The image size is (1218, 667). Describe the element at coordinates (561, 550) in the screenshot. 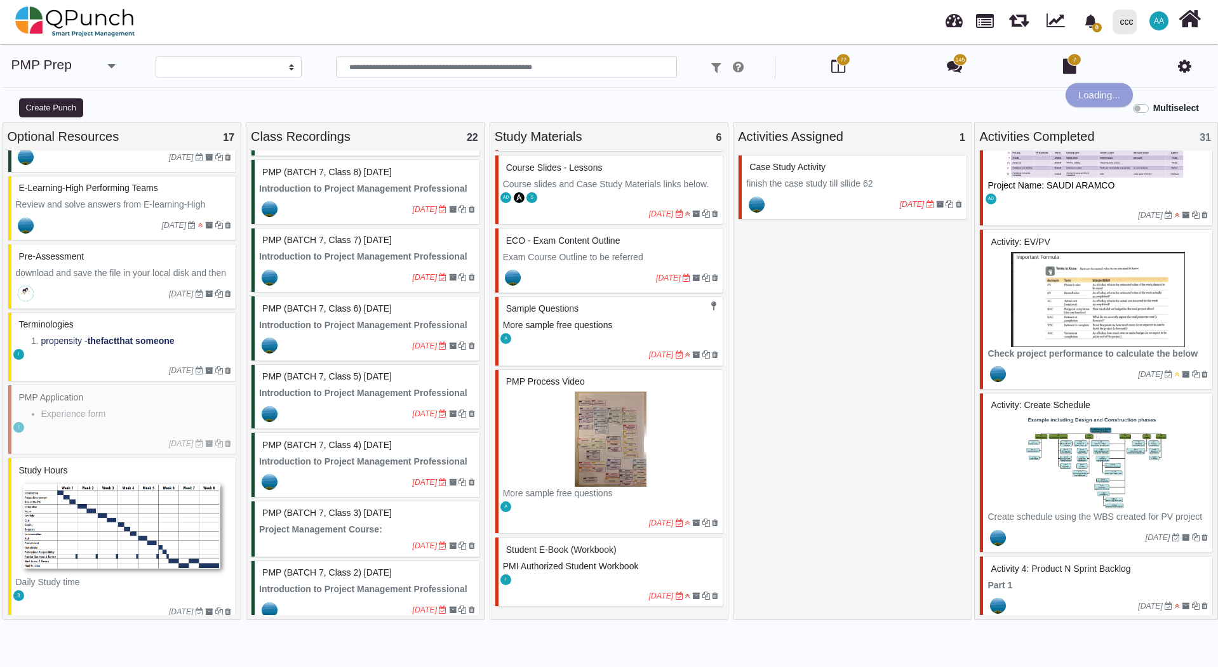

I see `span: #2364` at that location.